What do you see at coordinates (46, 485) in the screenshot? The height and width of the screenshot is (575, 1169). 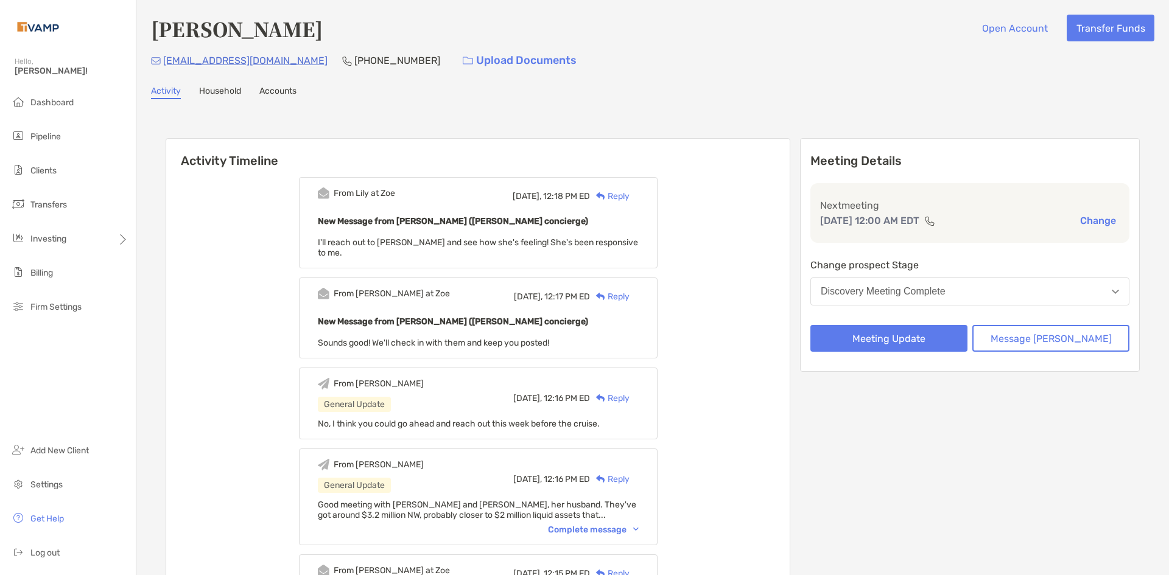 I see `span: Settings` at bounding box center [46, 485].